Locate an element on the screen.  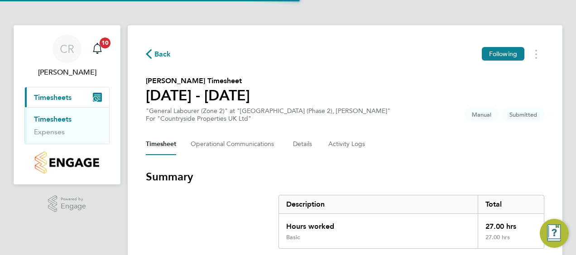
span: Following is located at coordinates (503, 54).